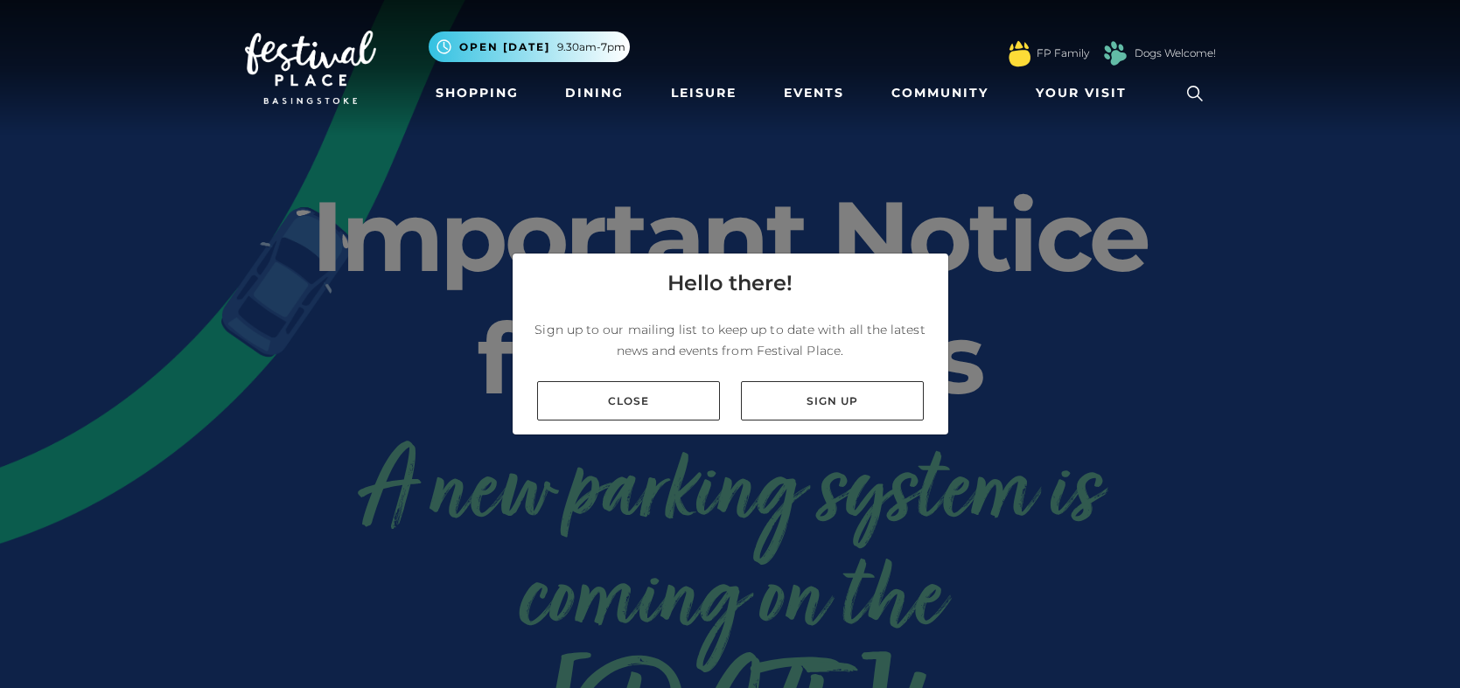  Describe the element at coordinates (1063, 53) in the screenshot. I see `a: FP Family` at that location.